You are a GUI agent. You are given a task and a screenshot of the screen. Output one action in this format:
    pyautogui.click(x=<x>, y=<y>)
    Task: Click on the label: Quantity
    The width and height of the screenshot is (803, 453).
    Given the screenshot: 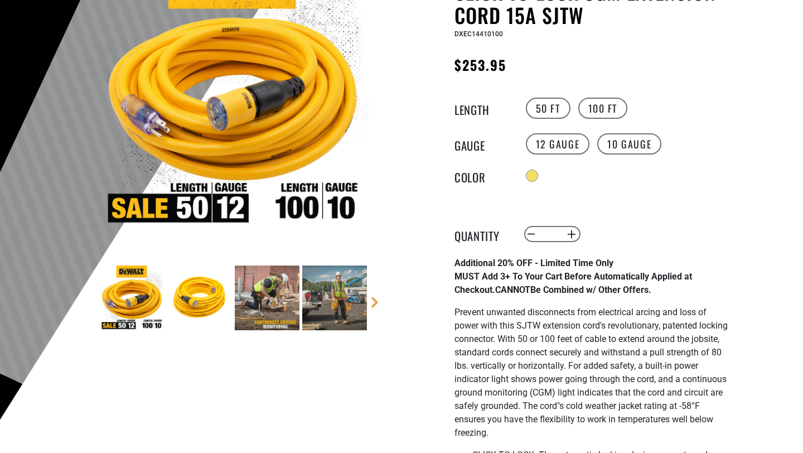 What is the action you would take?
    pyautogui.click(x=482, y=234)
    